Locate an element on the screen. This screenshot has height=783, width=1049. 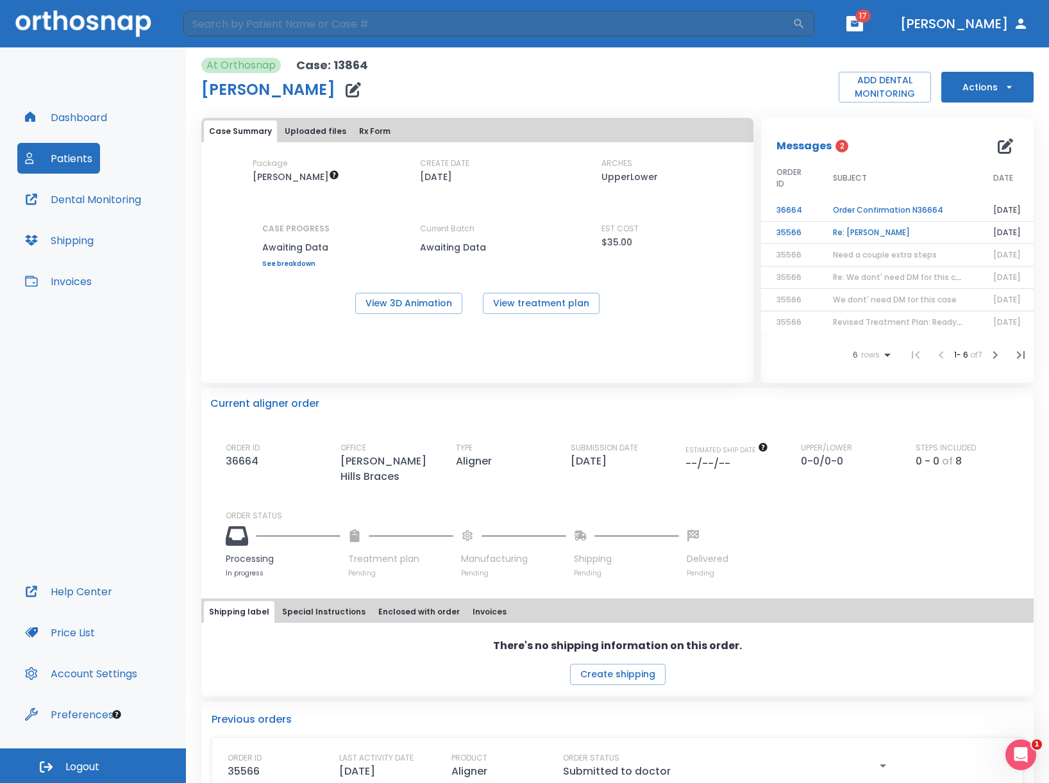
a: Shipping is located at coordinates (59, 240).